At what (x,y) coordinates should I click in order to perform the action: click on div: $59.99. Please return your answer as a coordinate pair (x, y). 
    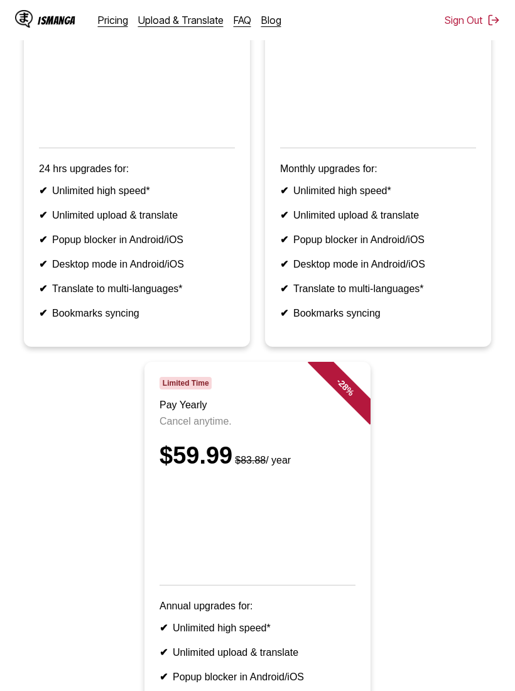
    Looking at the image, I should click on (257, 455).